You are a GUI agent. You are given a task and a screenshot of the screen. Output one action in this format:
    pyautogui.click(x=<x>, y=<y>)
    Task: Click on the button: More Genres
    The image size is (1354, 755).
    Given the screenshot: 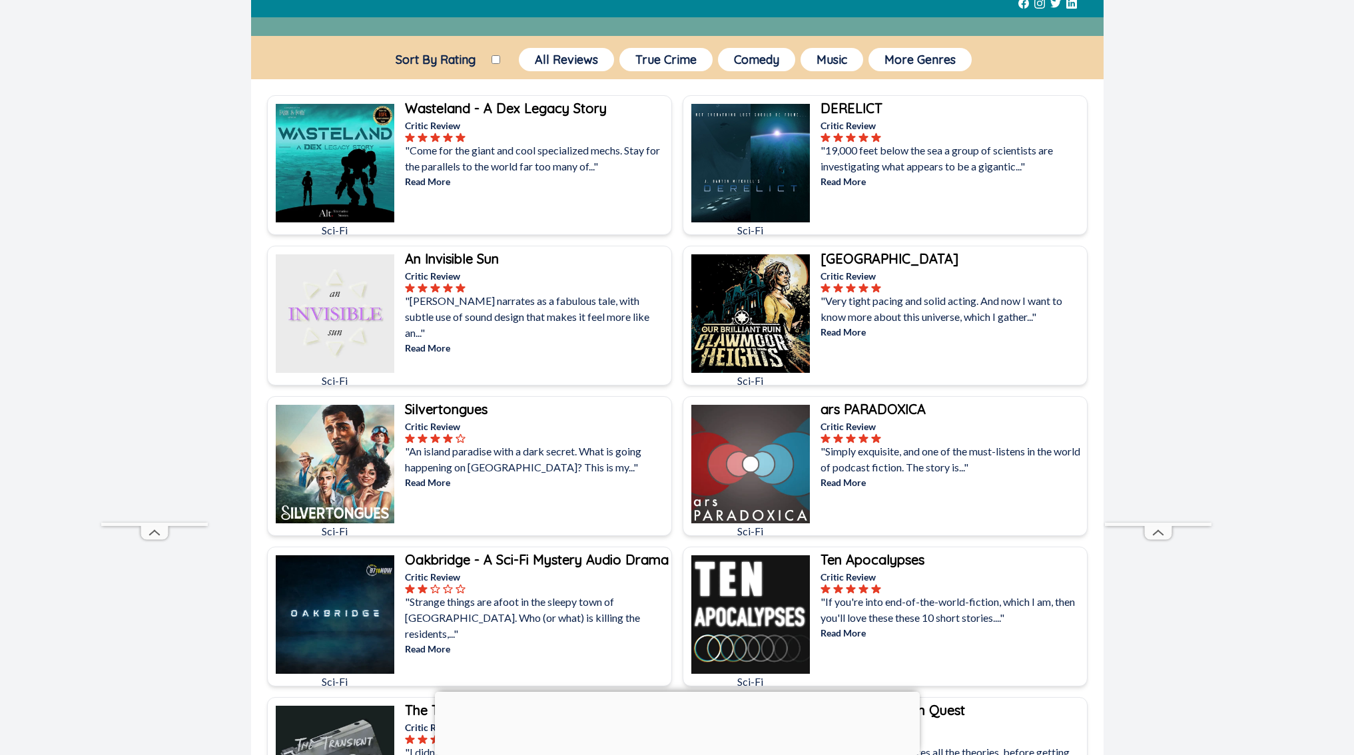 What is the action you would take?
    pyautogui.click(x=920, y=59)
    